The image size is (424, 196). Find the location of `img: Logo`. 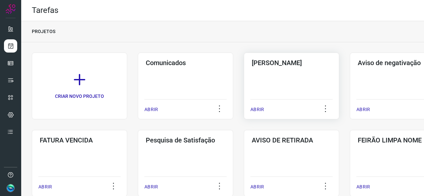

img: Logo is located at coordinates (11, 9).